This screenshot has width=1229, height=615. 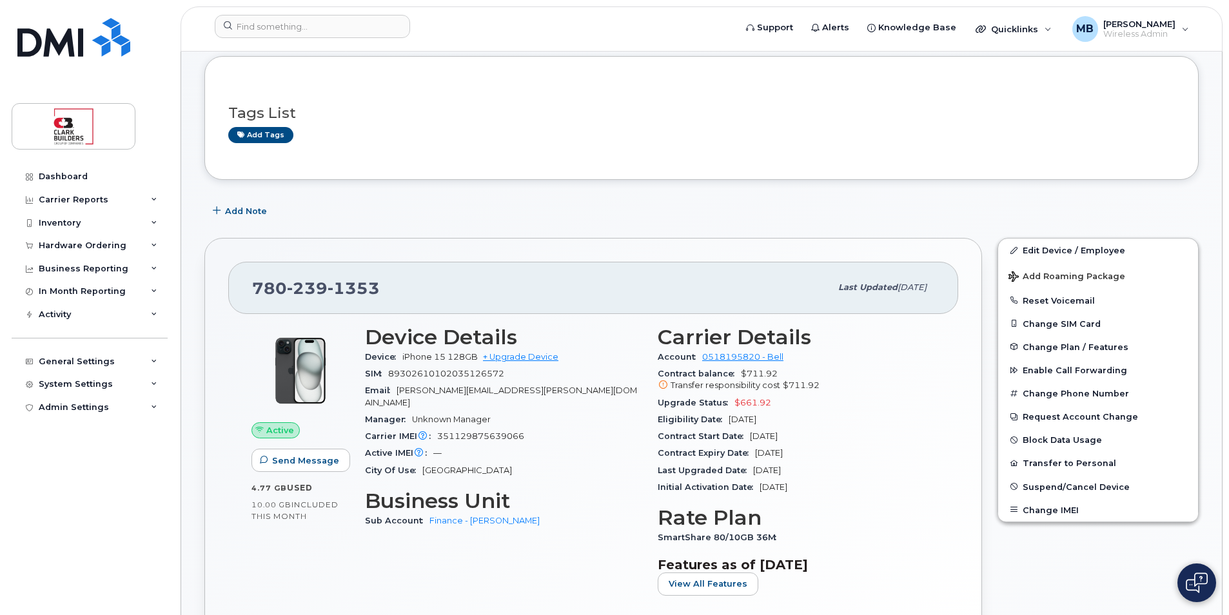 I want to click on span: Support, so click(x=775, y=28).